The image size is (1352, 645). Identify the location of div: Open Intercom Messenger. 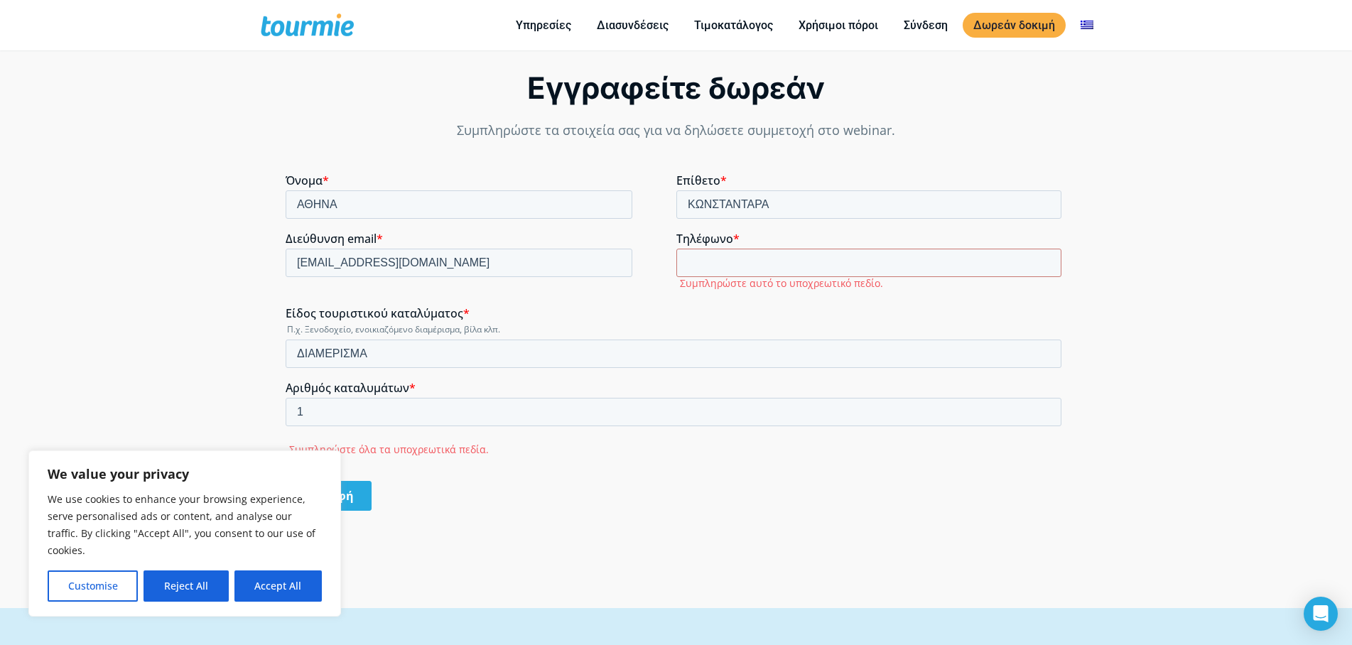
(1321, 614).